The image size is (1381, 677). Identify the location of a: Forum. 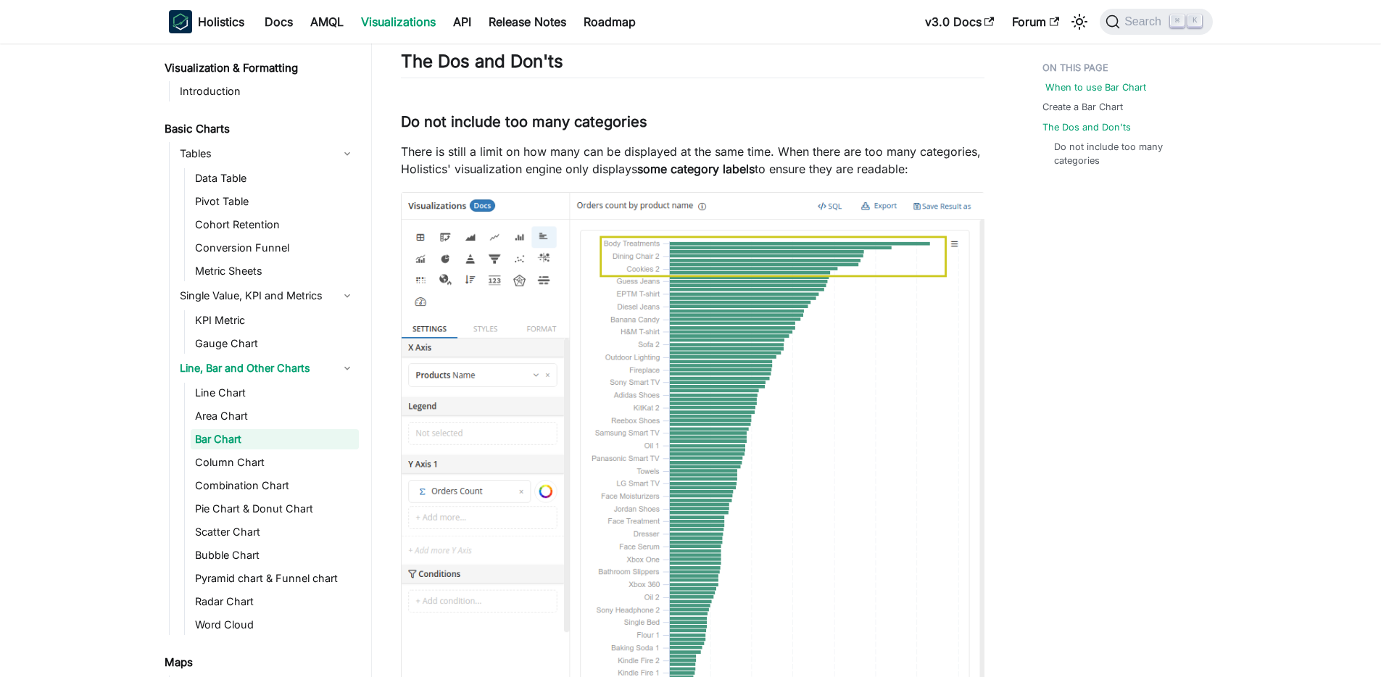
(1035, 22).